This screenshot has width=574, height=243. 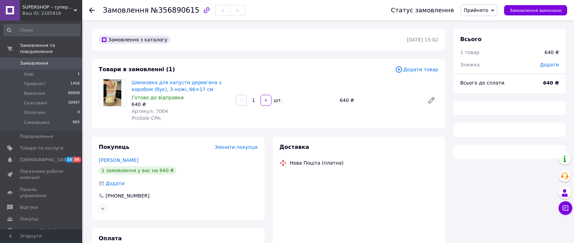 What do you see at coordinates (566, 208) in the screenshot?
I see `button: Чат з покупцем` at bounding box center [566, 208].